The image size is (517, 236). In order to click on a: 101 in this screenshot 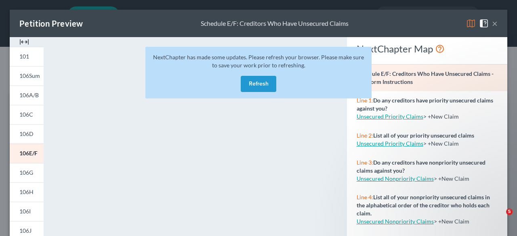, I will do `click(27, 57)`.